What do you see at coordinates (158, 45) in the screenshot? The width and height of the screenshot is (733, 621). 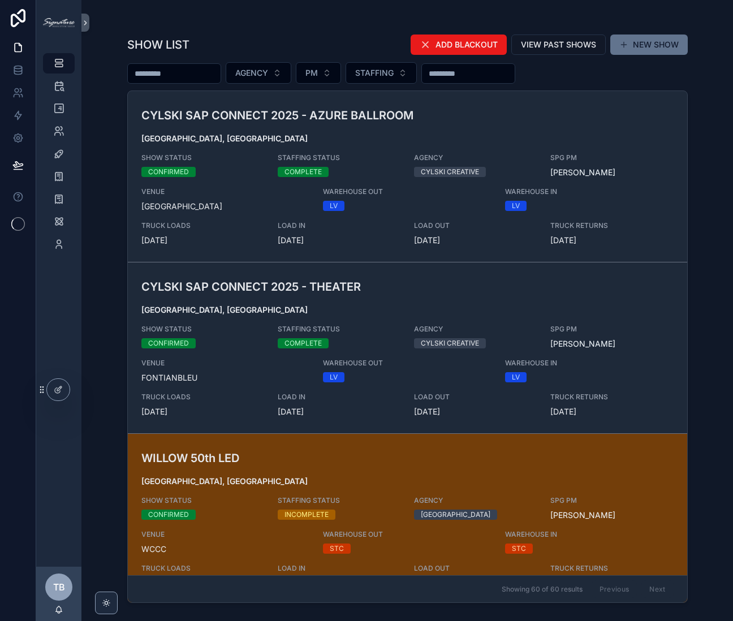 I see `h1: SHOW LIST` at bounding box center [158, 45].